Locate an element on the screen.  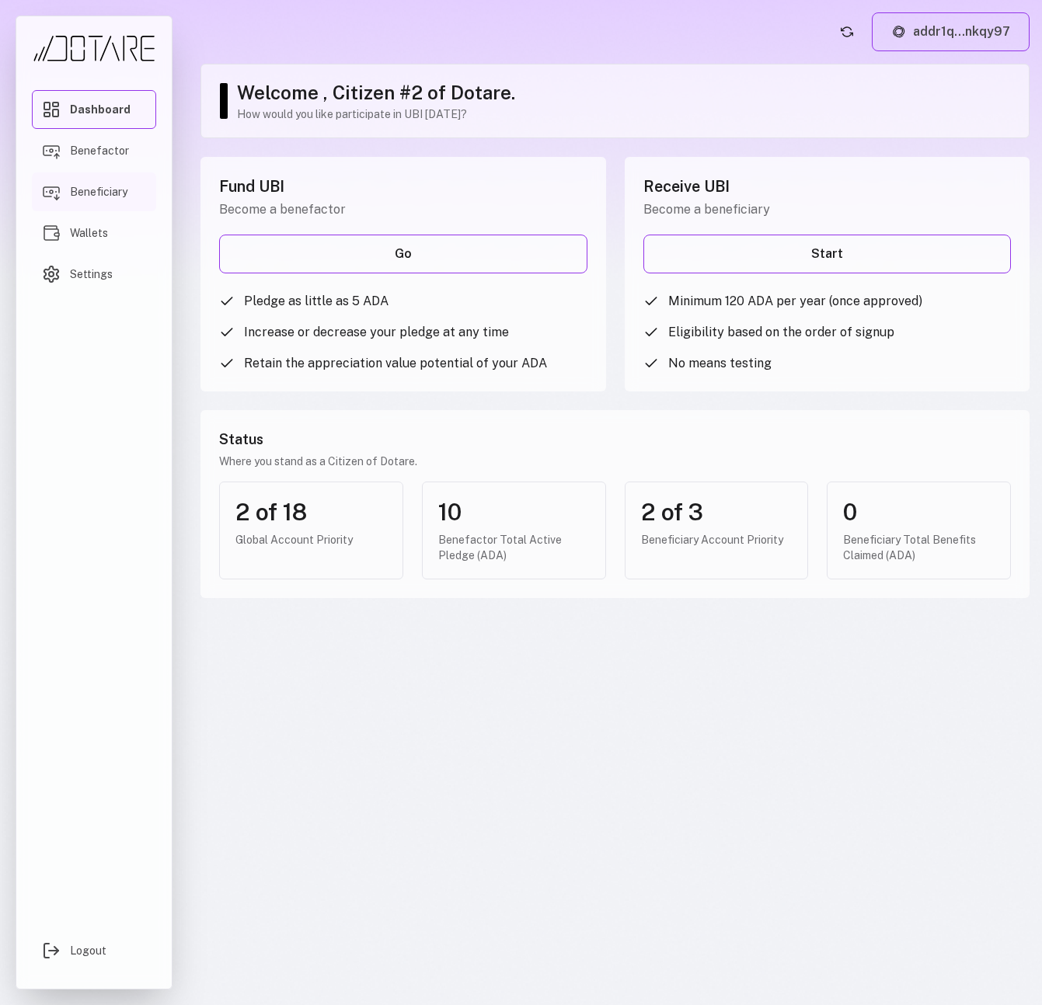
div: Global Account Priority is located at coordinates (311, 540).